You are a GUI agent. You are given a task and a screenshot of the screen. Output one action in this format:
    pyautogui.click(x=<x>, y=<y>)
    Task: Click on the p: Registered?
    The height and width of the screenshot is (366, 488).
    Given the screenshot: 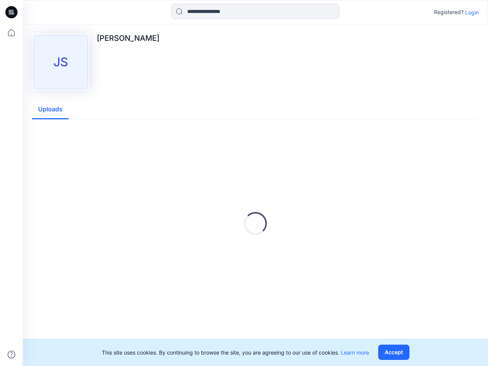 What is the action you would take?
    pyautogui.click(x=449, y=12)
    